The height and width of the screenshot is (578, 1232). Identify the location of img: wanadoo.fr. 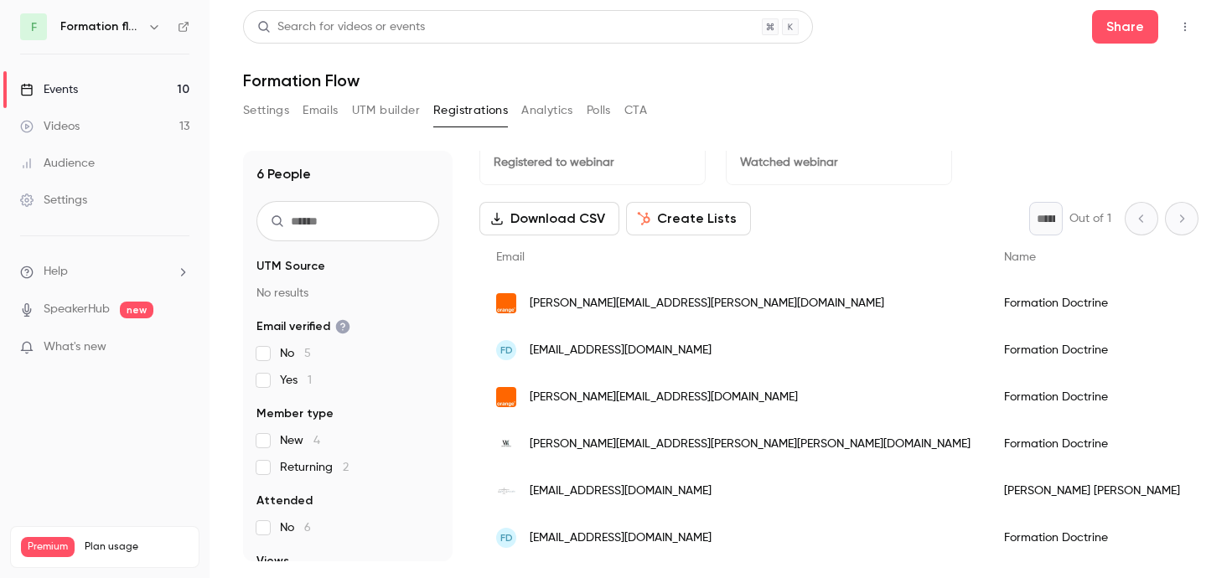
(506, 303).